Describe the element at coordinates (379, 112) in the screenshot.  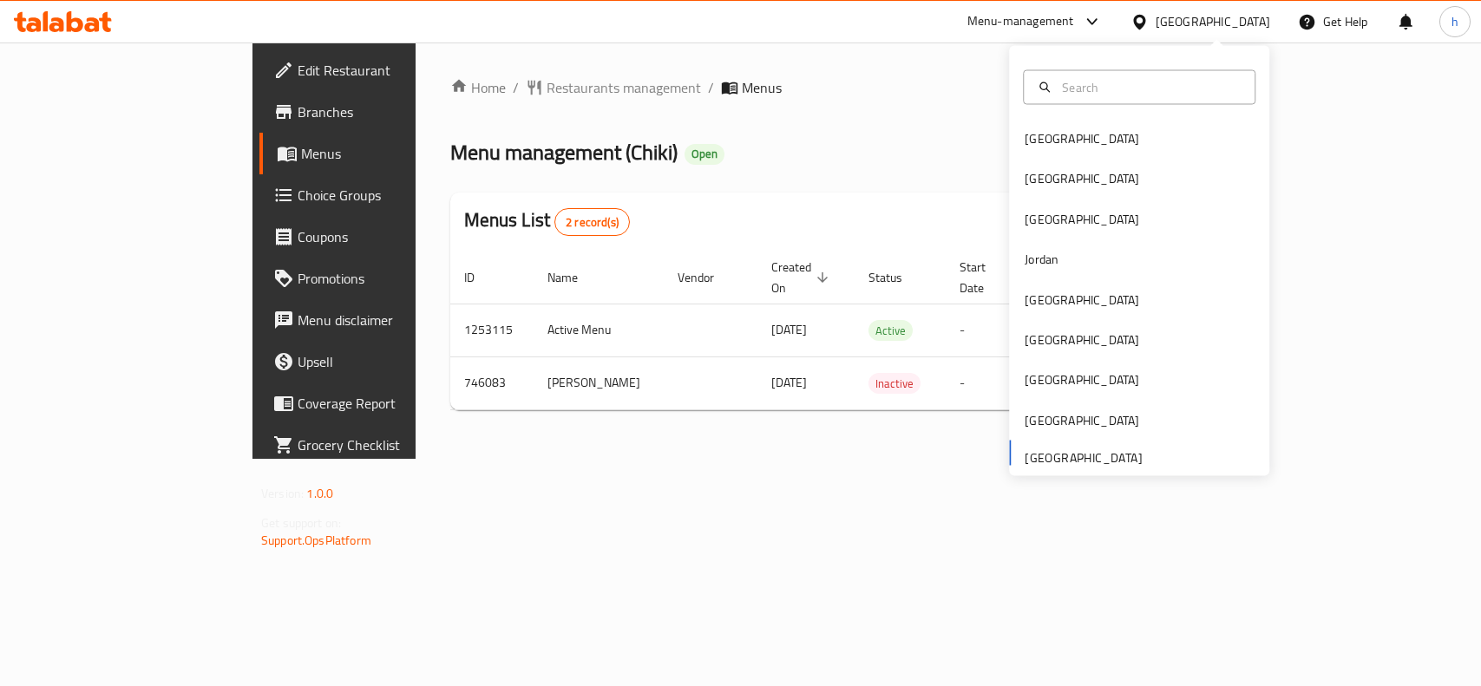
I see `a: Branches` at that location.